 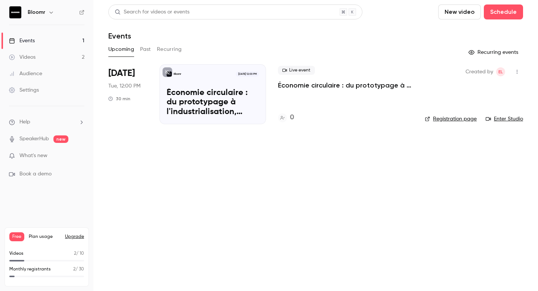 What do you see at coordinates (22, 41) in the screenshot?
I see `div: Events` at bounding box center [22, 41].